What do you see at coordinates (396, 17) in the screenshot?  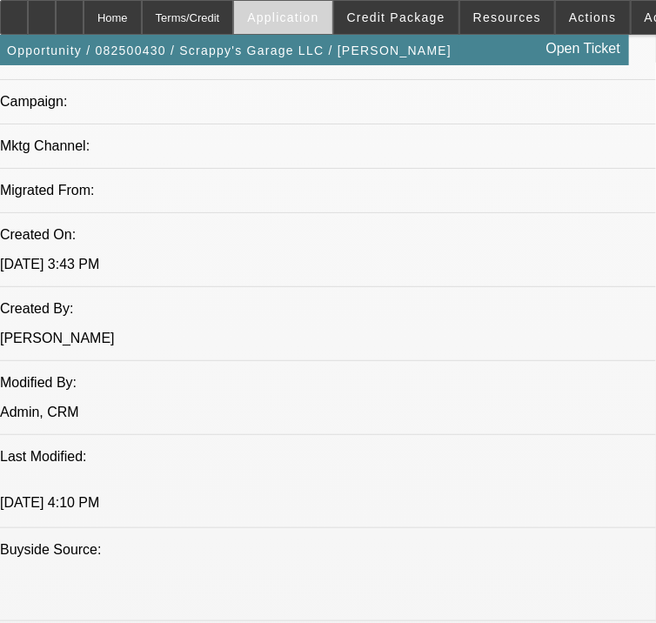 I see `button: Credit Package` at bounding box center [396, 17].